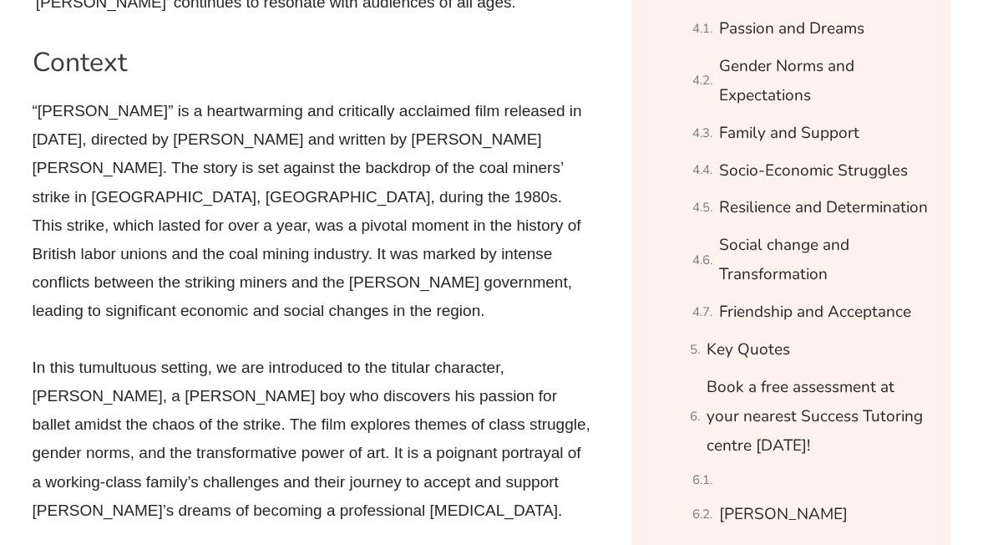 The width and height of the screenshot is (983, 545). Describe the element at coordinates (312, 62) in the screenshot. I see `h2: Context` at that location.